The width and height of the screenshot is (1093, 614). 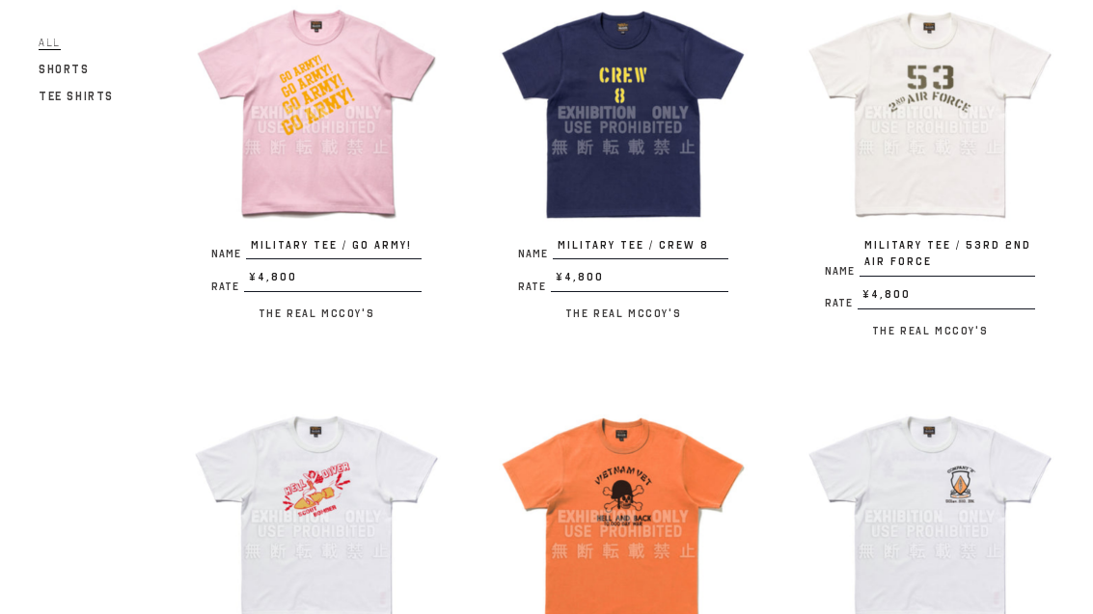 I want to click on span: Shorts, so click(x=64, y=69).